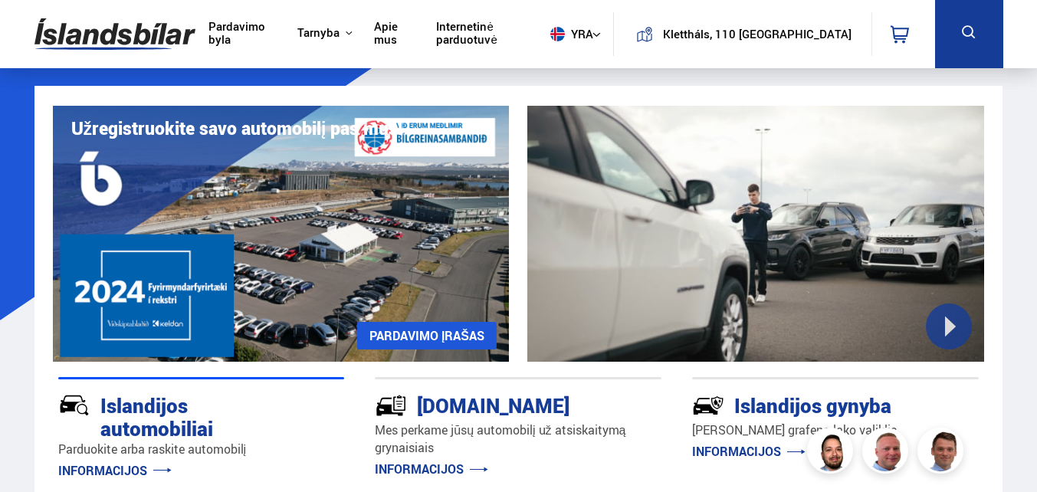  I want to click on p: Parduokite arba raskite automobilį, so click(201, 449).